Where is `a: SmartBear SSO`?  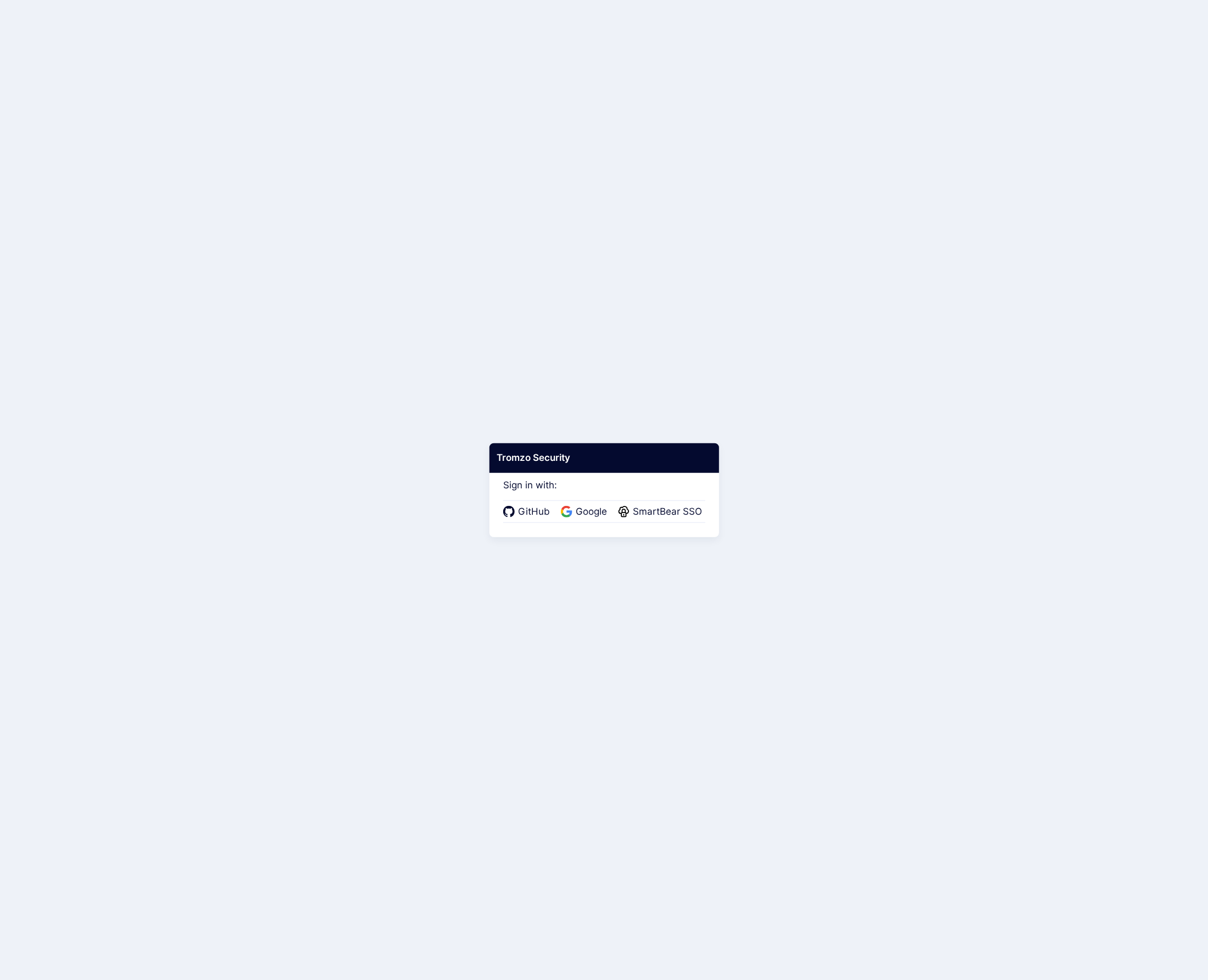
a: SmartBear SSO is located at coordinates (662, 512).